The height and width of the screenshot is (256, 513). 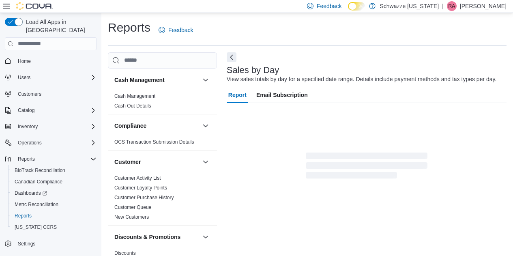 I want to click on a: OCS Transaction Submission Details, so click(x=154, y=142).